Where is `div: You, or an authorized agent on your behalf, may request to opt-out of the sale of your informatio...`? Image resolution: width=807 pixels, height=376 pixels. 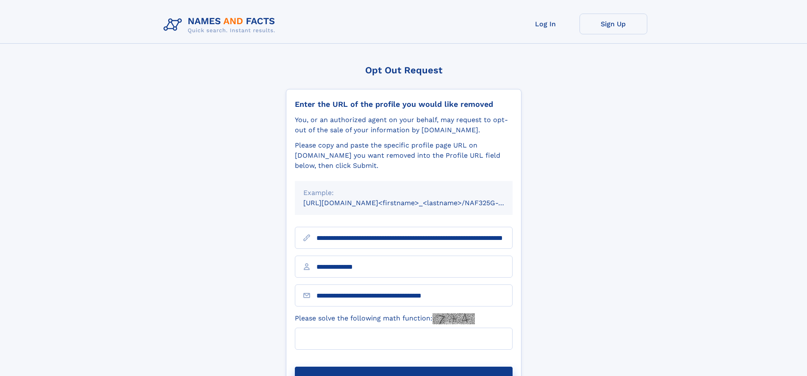 div: You, or an authorized agent on your behalf, may request to opt-out of the sale of your informatio... is located at coordinates (404, 125).